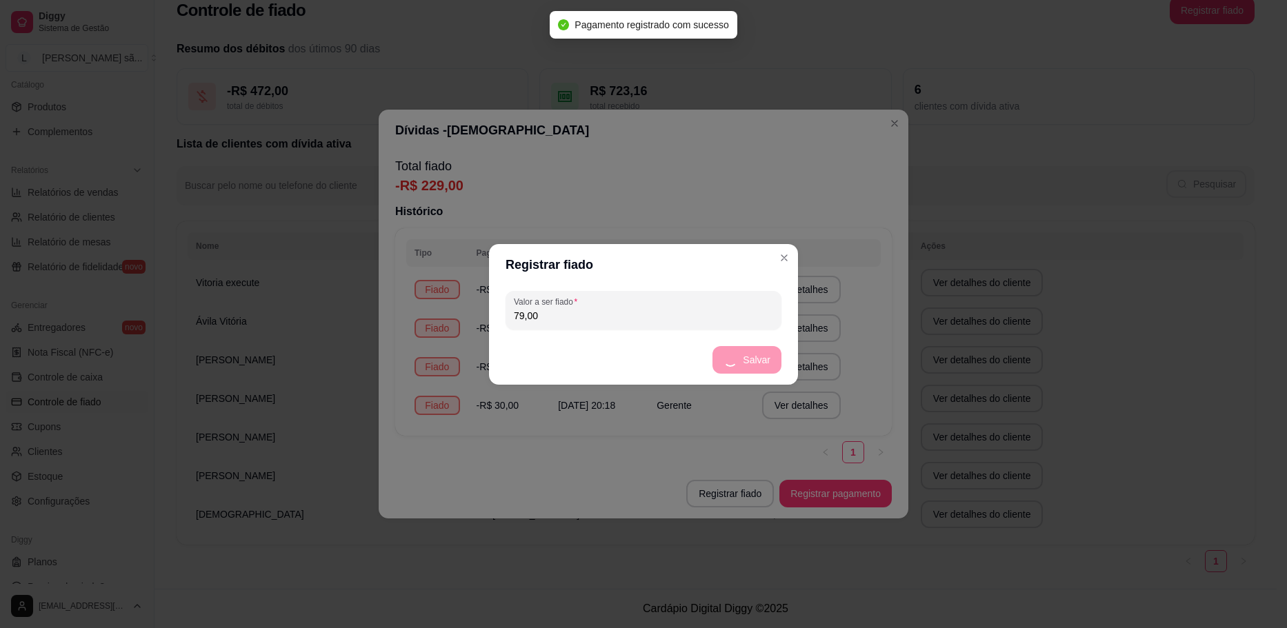 This screenshot has width=1287, height=628. I want to click on header: Registrar fiado, so click(643, 265).